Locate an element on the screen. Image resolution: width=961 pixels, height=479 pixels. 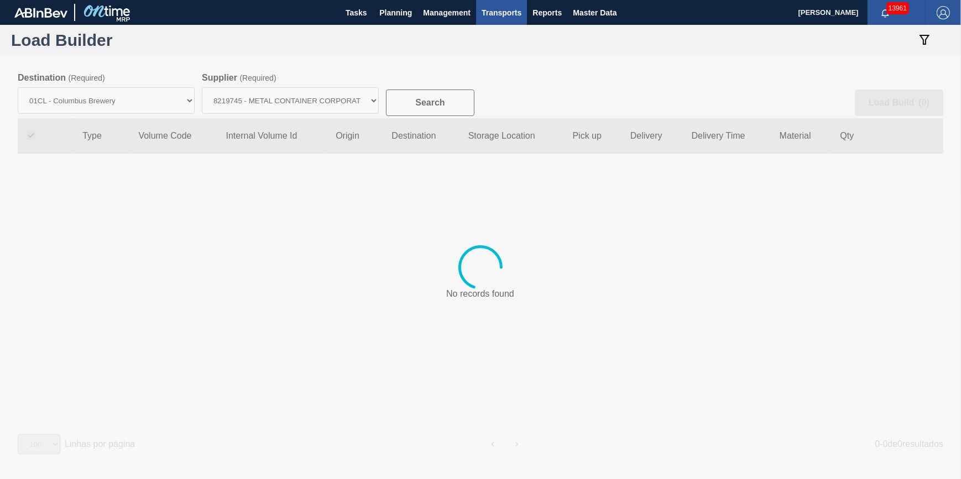
img: Logout is located at coordinates (943, 13).